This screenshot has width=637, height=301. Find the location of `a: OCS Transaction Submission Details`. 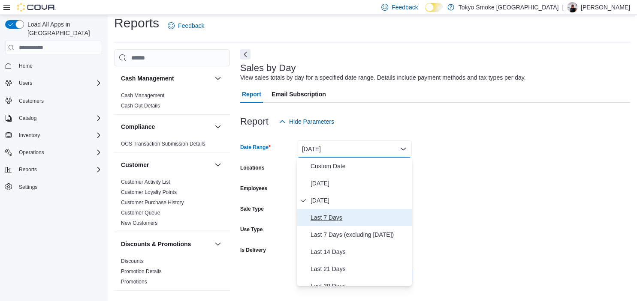

a: OCS Transaction Submission Details is located at coordinates (163, 144).